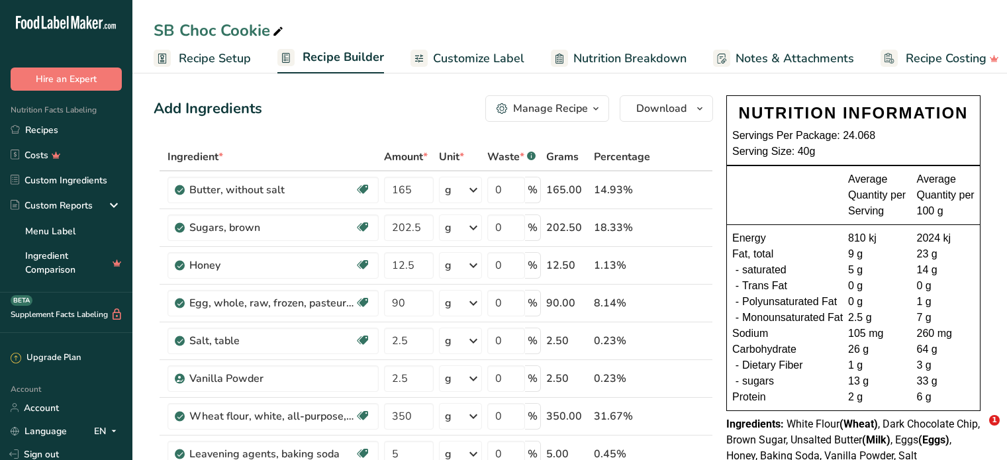 The height and width of the screenshot is (460, 1007). Describe the element at coordinates (550, 109) in the screenshot. I see `div: Manage Recipe` at that location.